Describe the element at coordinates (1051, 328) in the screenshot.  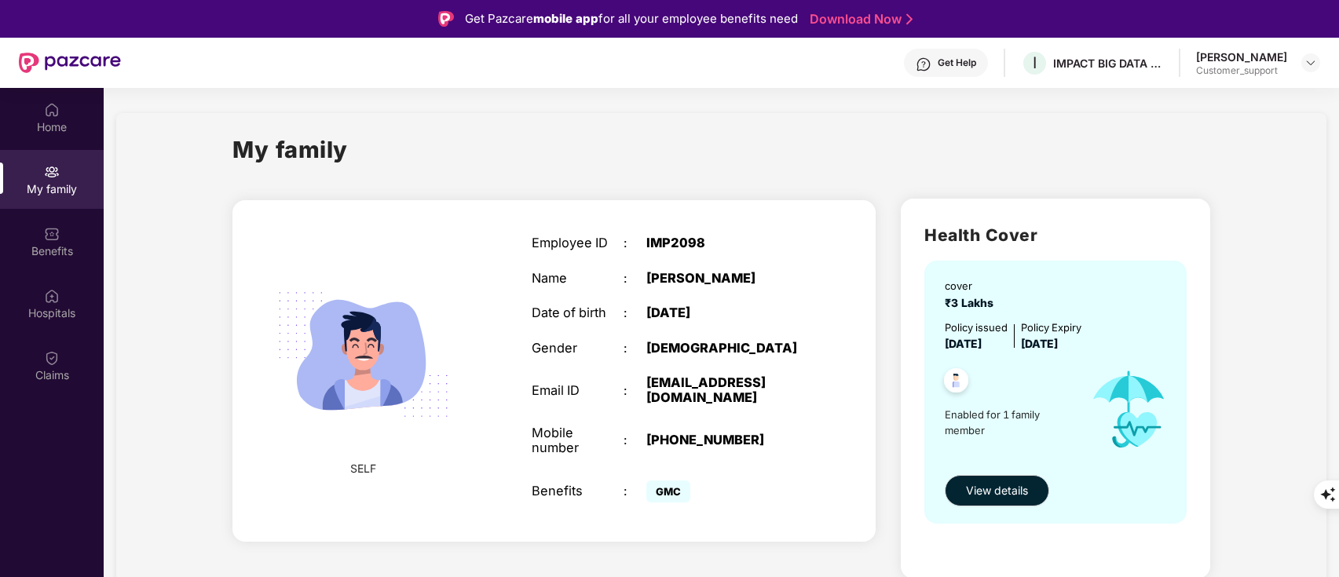
I see `div: Policy Expiry` at that location.